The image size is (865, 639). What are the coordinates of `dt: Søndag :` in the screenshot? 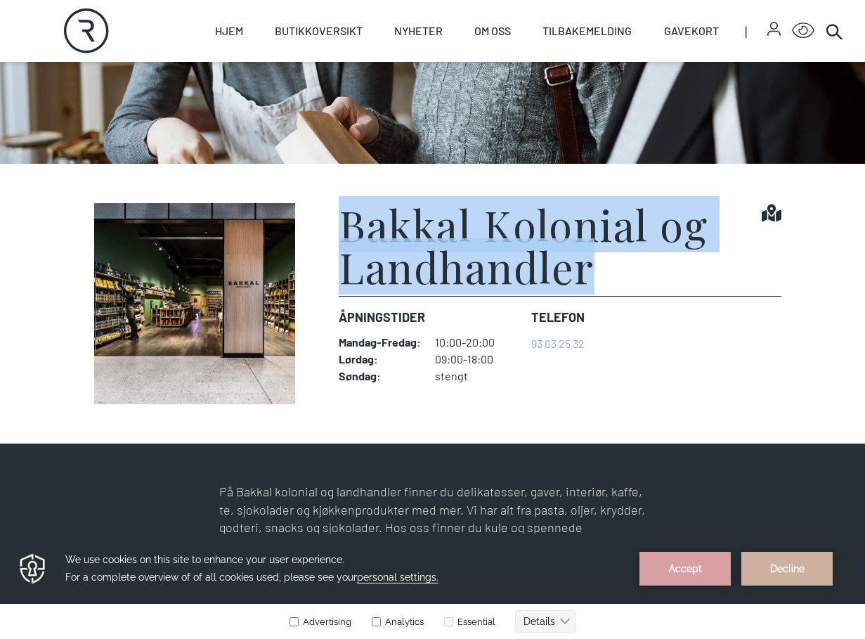 It's located at (380, 376).